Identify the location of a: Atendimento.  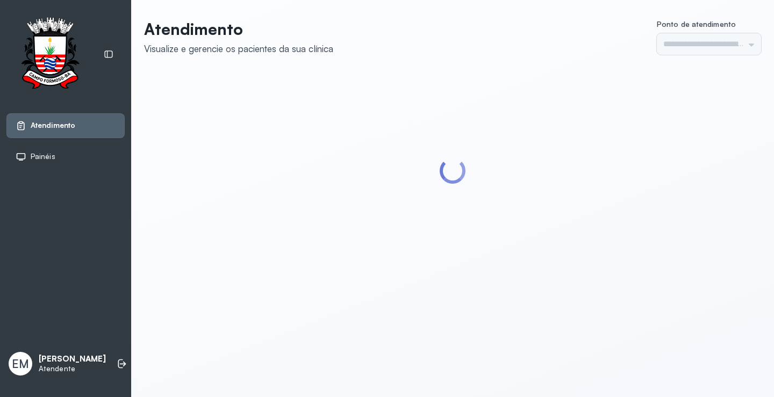
(66, 126).